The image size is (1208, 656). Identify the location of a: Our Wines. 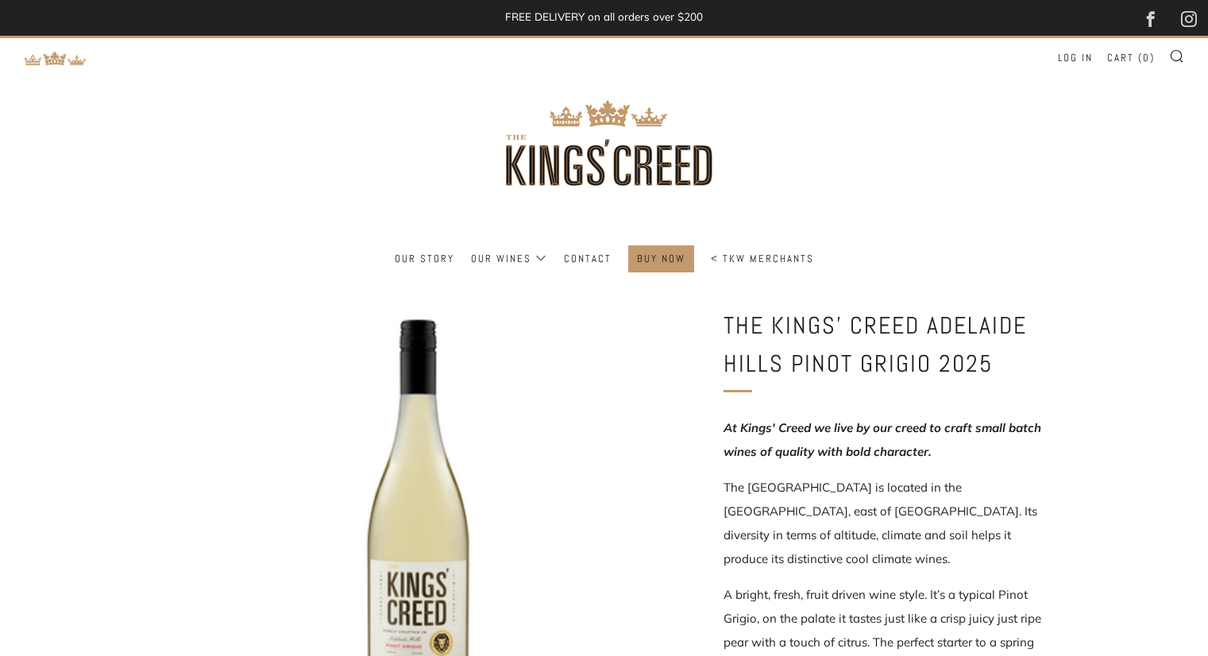
(509, 259).